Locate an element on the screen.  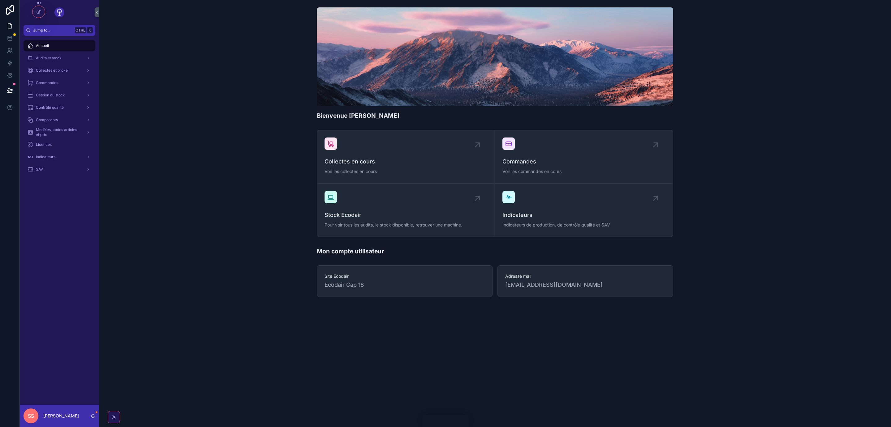
a: IndicateursIndicateurs de production, de contrôle qualité et SAV is located at coordinates (584, 210).